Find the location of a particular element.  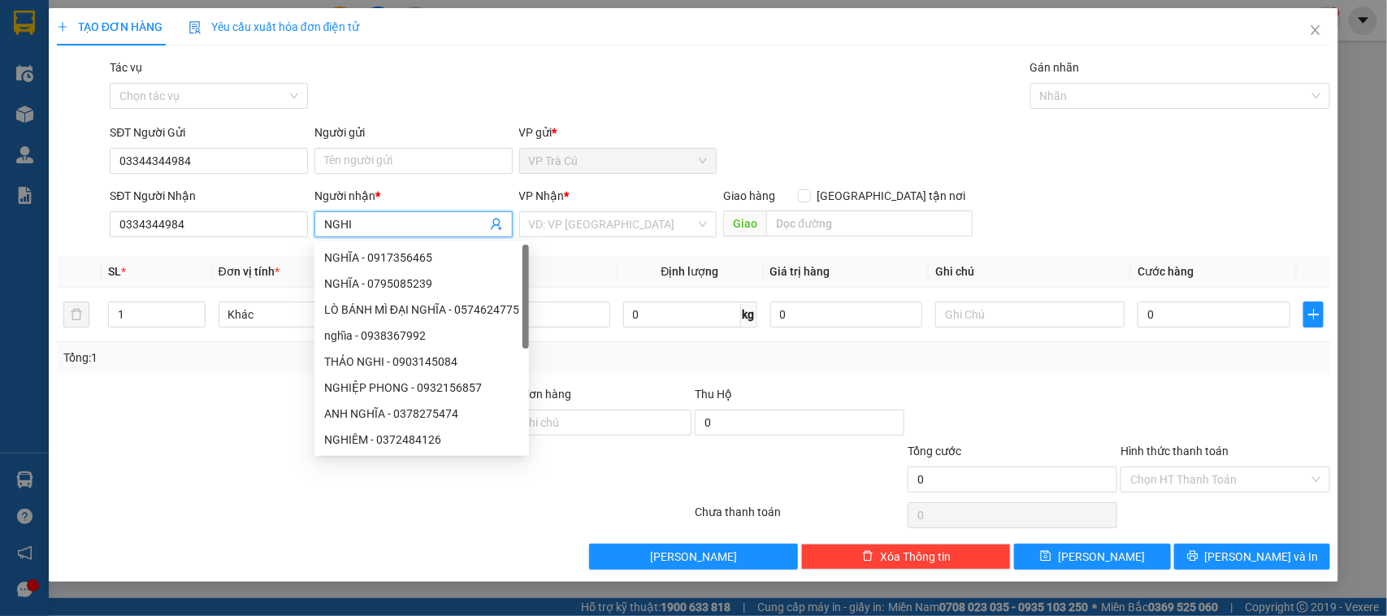

div: NGHIỆP PHONG - 0932156857 is located at coordinates (422, 388).